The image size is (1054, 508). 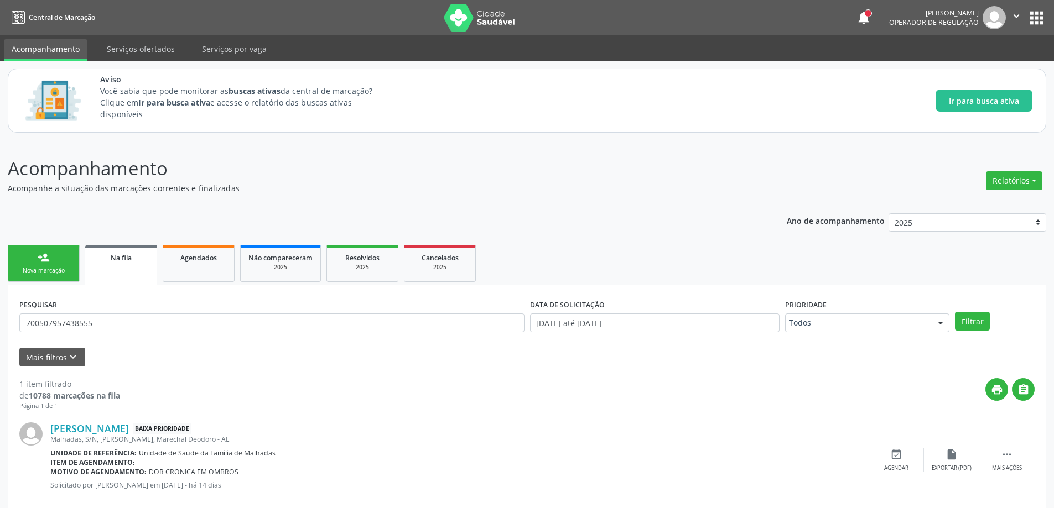 I want to click on label: DATA DE SOLICITAÇÃO, so click(x=567, y=305).